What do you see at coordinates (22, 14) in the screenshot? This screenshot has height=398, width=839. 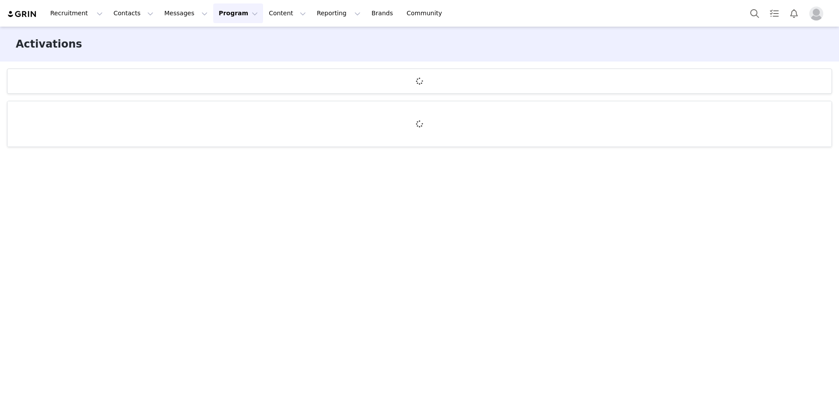 I see `a: grin logo` at bounding box center [22, 14].